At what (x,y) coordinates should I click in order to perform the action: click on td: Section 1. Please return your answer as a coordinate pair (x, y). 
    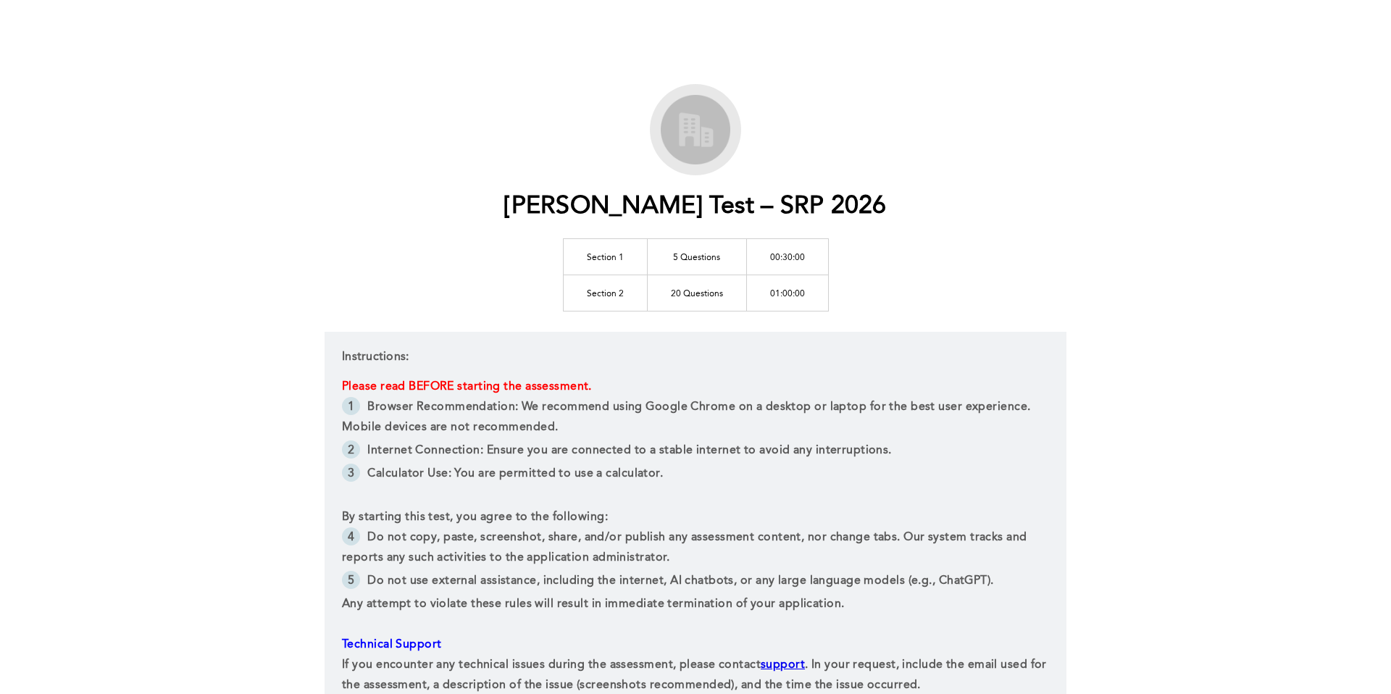
    Looking at the image, I should click on (605, 256).